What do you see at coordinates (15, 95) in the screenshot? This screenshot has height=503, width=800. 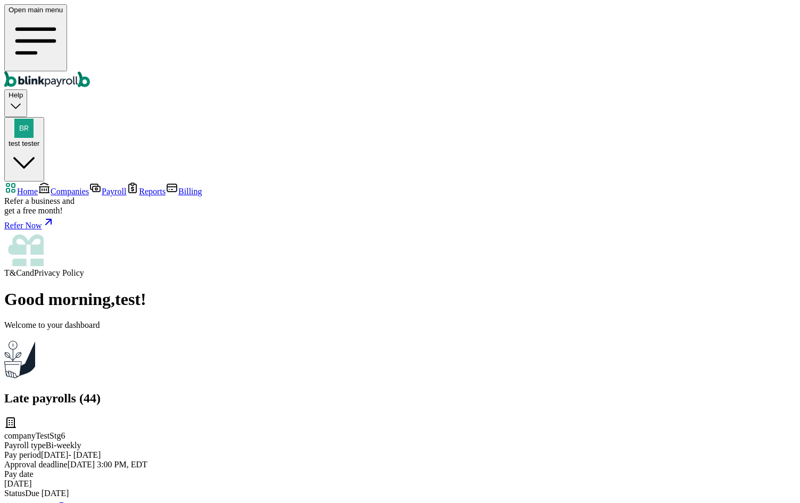 I see `span: Help` at bounding box center [15, 95].